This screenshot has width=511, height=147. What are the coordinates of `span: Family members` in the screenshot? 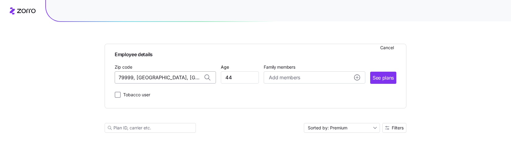 It's located at (314, 67).